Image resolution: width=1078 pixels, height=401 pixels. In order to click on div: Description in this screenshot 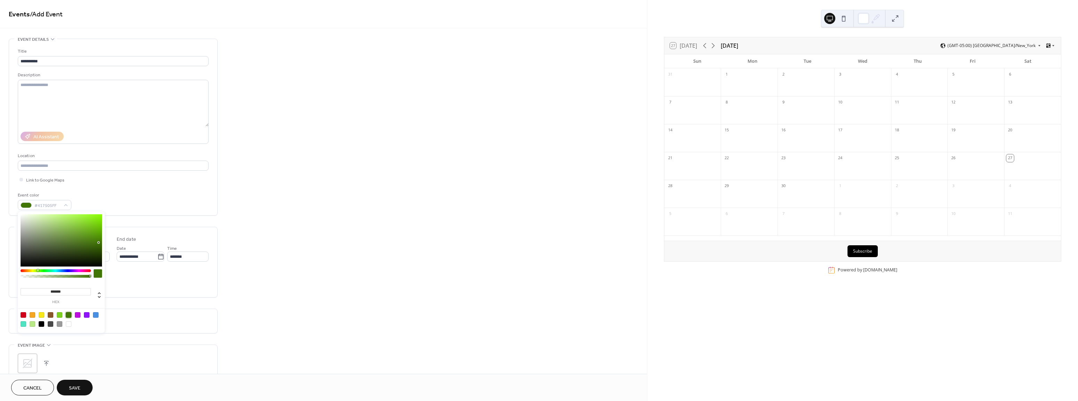, I will do `click(112, 75)`.